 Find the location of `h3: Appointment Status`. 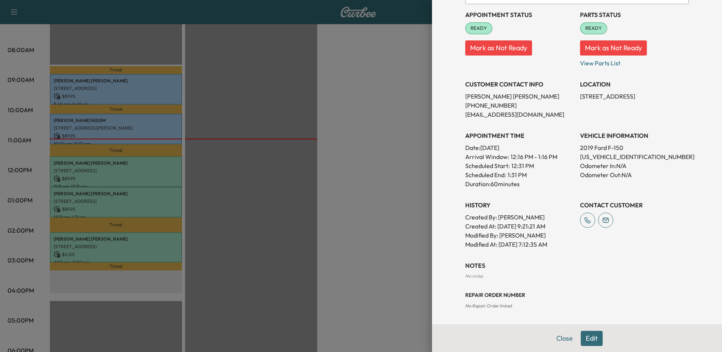

h3: Appointment Status is located at coordinates (519, 15).